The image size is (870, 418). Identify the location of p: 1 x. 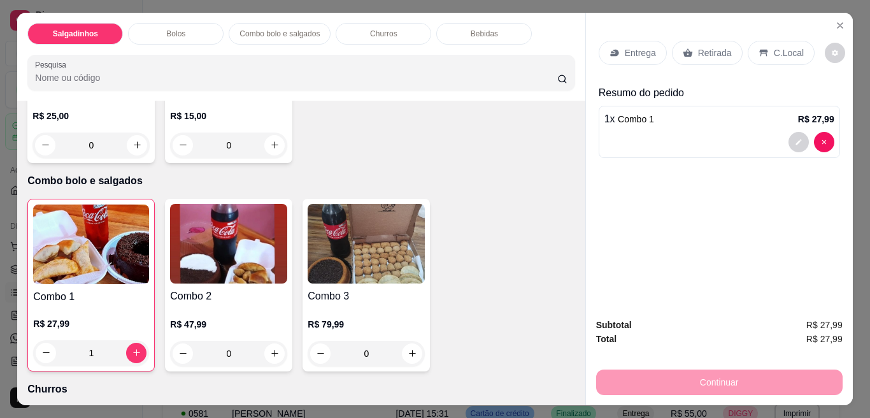
(629, 119).